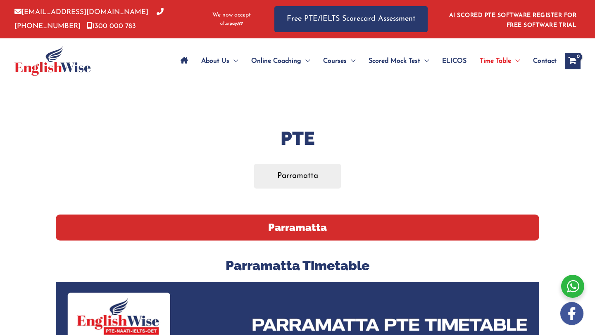 The image size is (595, 335). Describe the element at coordinates (365, 61) in the screenshot. I see `nav: Site Navigation: Main Menu` at that location.